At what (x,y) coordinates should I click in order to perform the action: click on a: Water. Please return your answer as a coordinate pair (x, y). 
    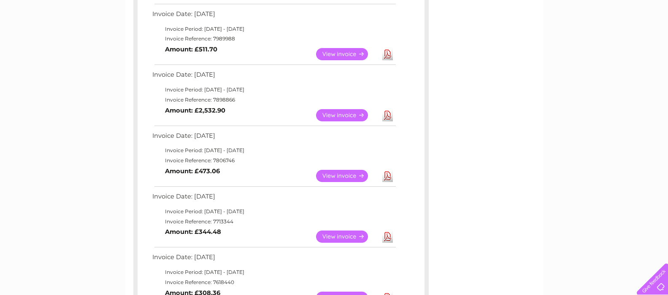
    Looking at the image, I should click on (527, 39).